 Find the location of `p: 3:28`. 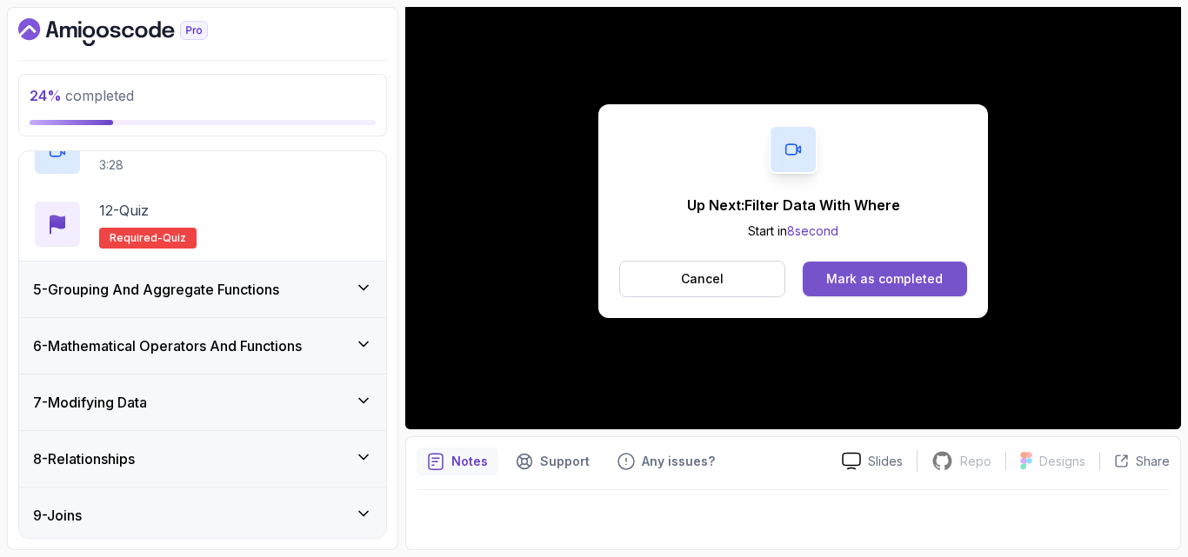

p: 3:28 is located at coordinates (181, 165).